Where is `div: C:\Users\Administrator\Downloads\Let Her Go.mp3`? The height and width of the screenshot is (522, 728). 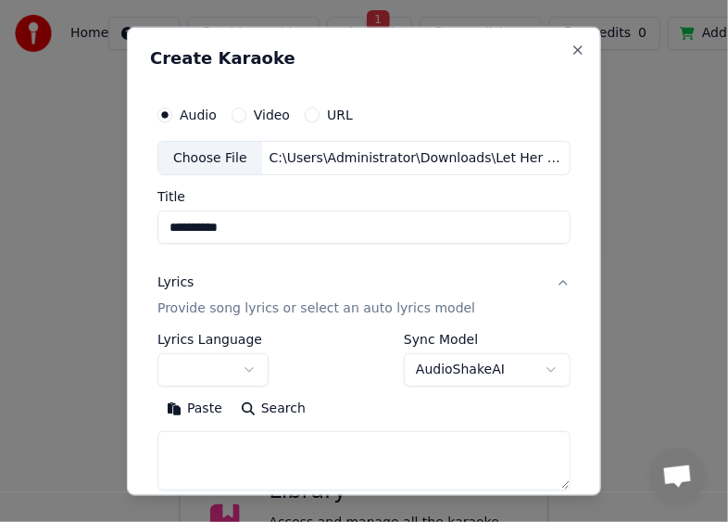 div: C:\Users\Administrator\Downloads\Let Her Go.mp3 is located at coordinates (416, 158).